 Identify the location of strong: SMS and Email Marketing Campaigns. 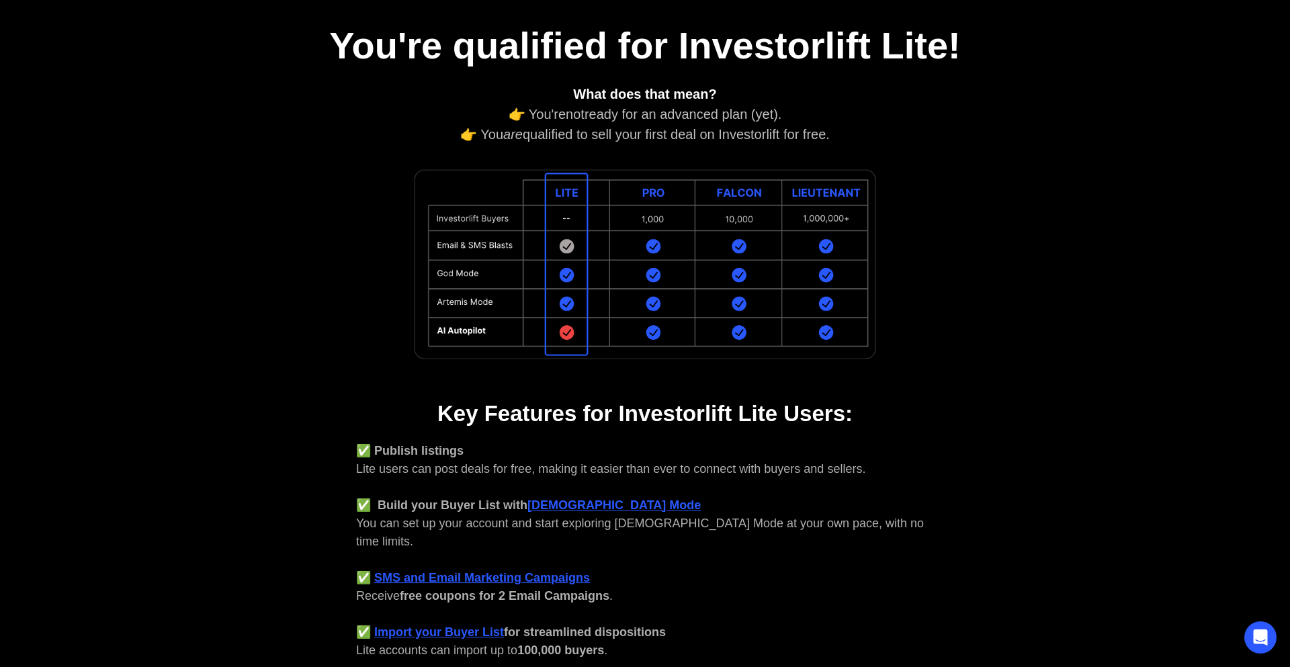
(482, 578).